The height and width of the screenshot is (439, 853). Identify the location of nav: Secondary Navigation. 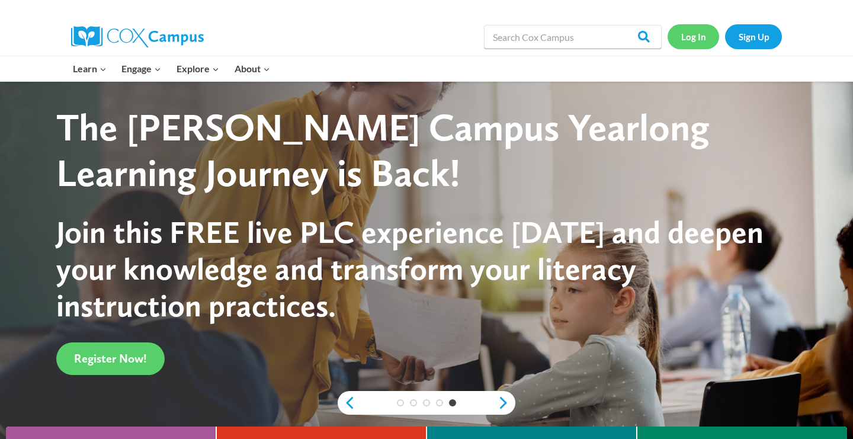
(724, 36).